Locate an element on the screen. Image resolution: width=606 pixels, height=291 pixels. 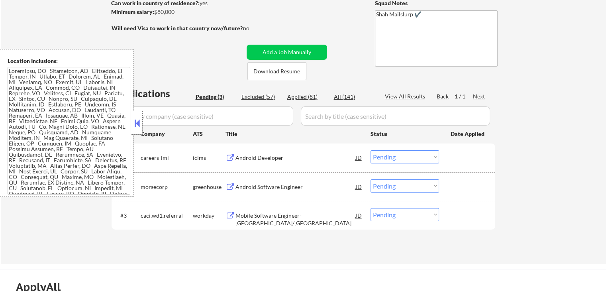
div: Date Applied is located at coordinates (468, 134).